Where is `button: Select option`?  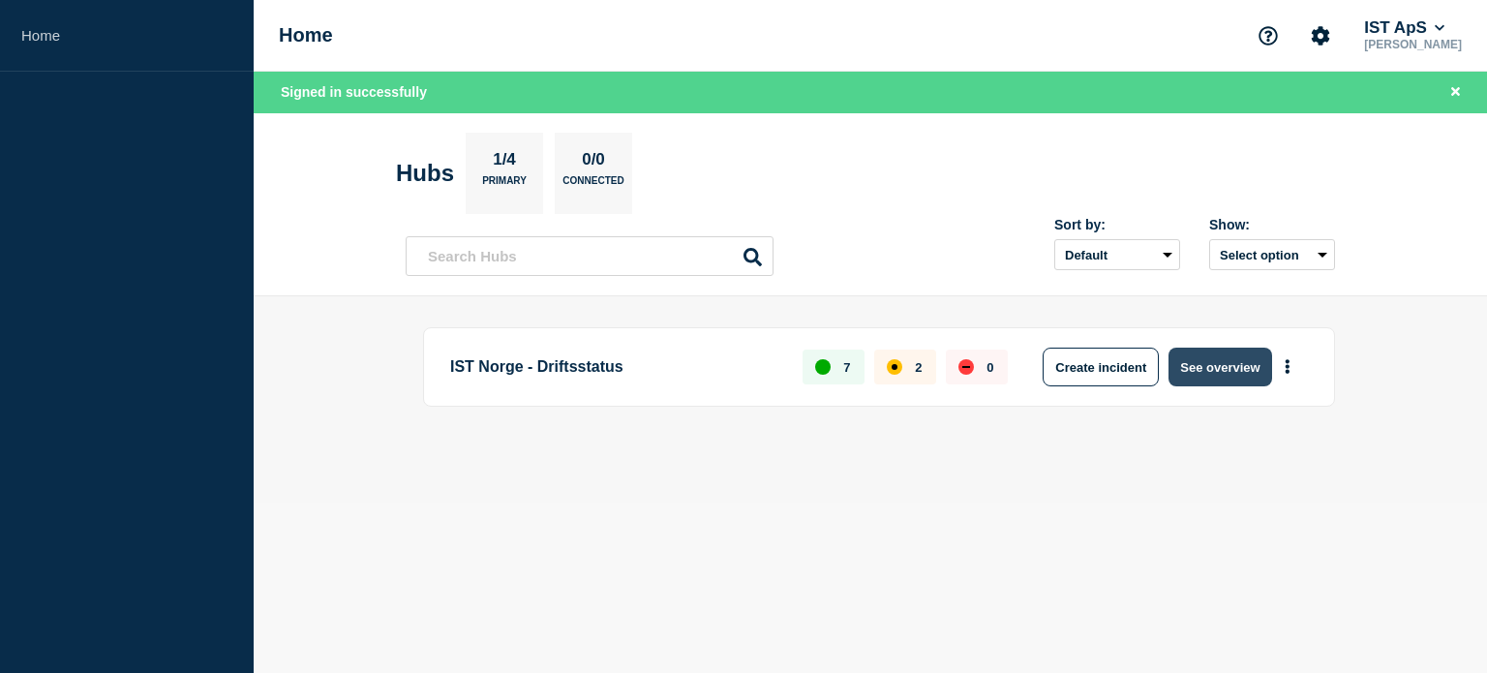
button: Select option is located at coordinates (1272, 255).